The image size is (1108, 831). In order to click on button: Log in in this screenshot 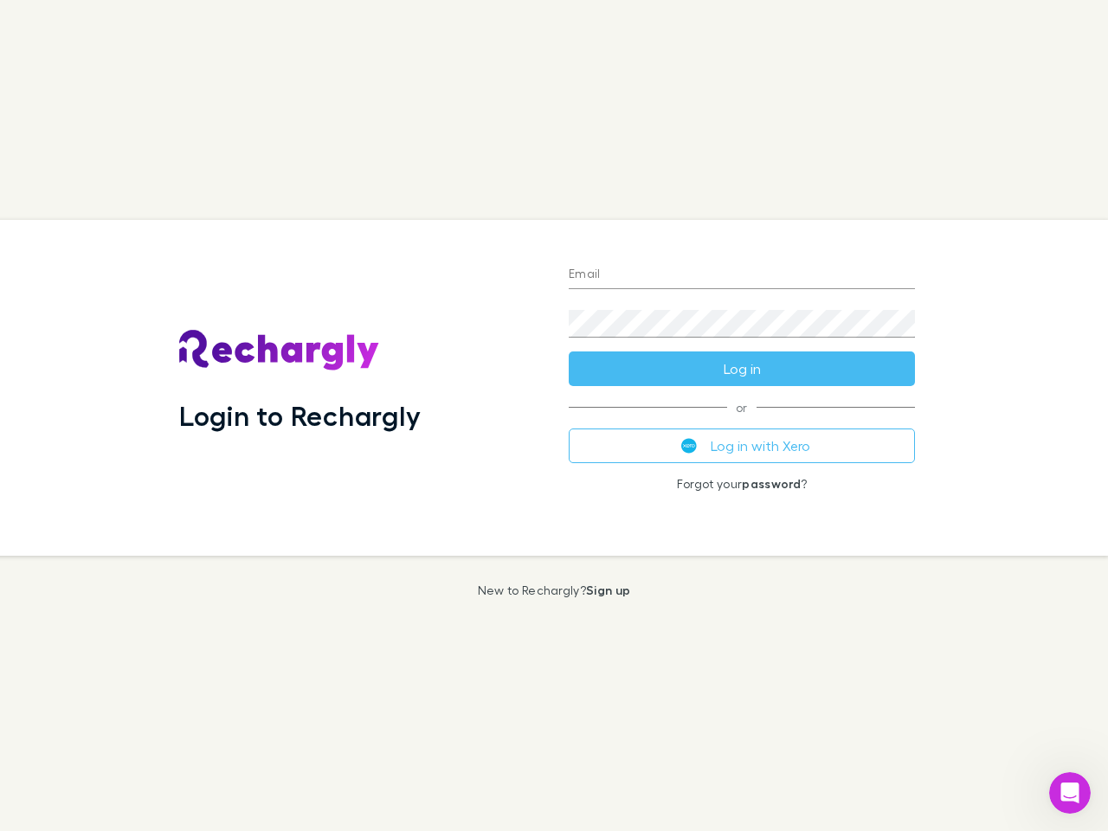, I will do `click(742, 369)`.